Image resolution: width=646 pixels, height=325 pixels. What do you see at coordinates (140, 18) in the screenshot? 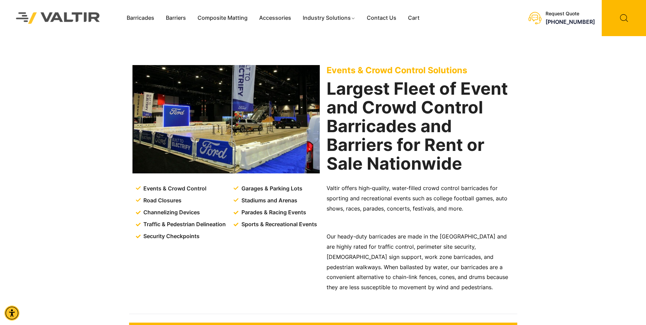
I see `a: Barricades` at bounding box center [140, 18].